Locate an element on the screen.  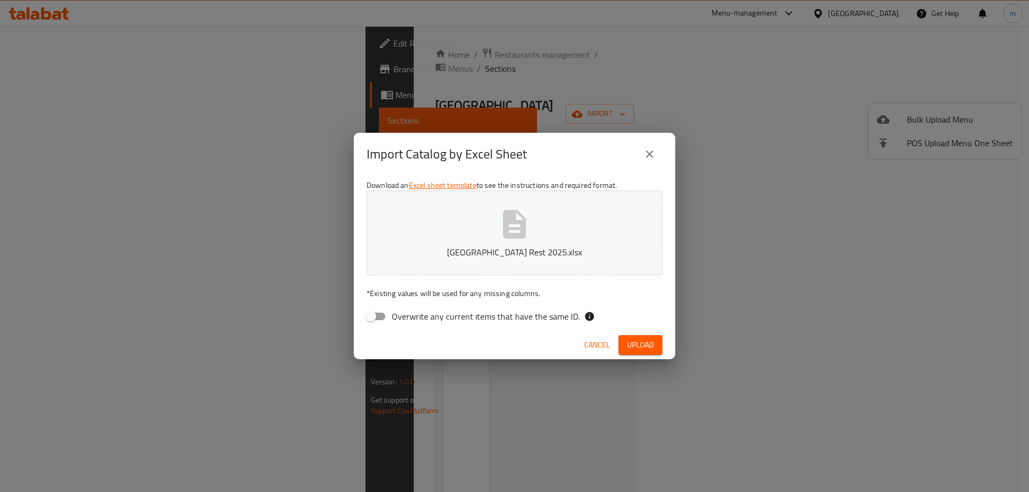
h2: Import Catalog by Excel Sheet is located at coordinates (446, 154).